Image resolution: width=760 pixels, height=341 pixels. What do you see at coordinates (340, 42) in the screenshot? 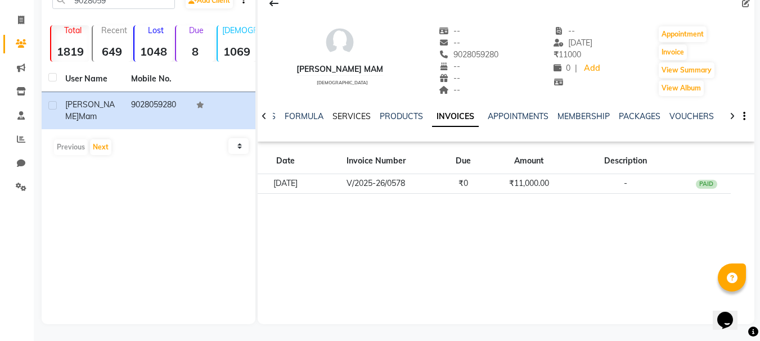
I see `img: avatar` at bounding box center [340, 42].